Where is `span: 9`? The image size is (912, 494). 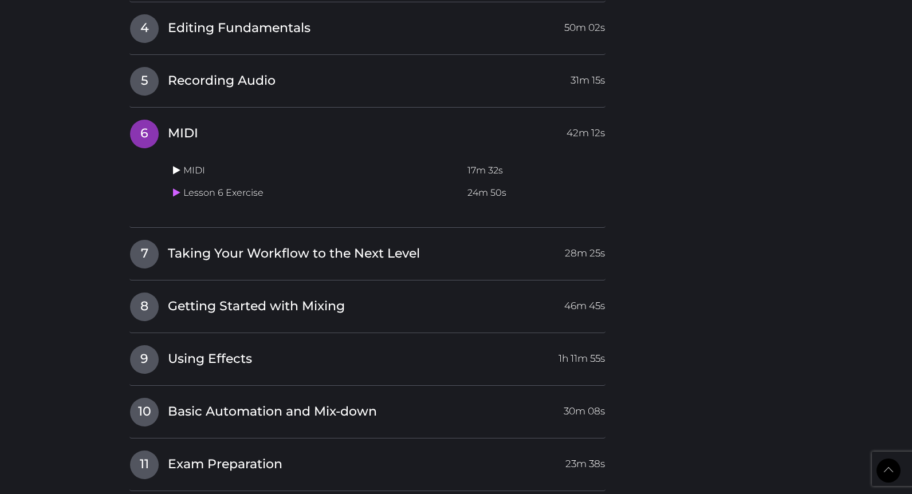
span: 9 is located at coordinates (144, 360).